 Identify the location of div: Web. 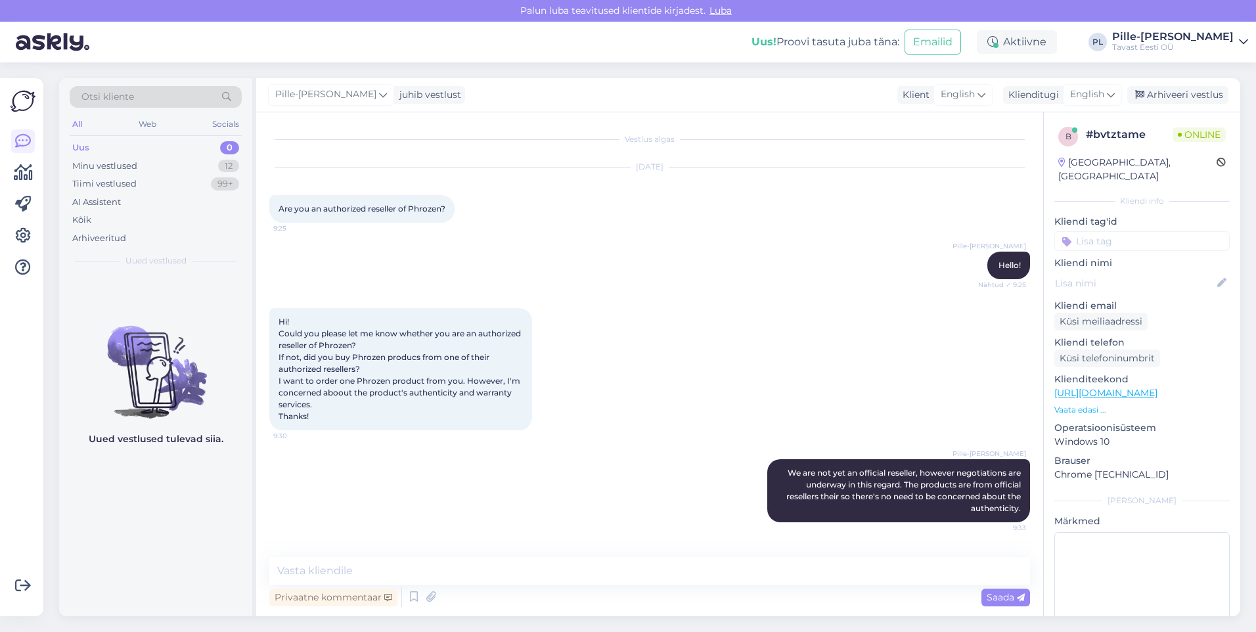
(147, 124).